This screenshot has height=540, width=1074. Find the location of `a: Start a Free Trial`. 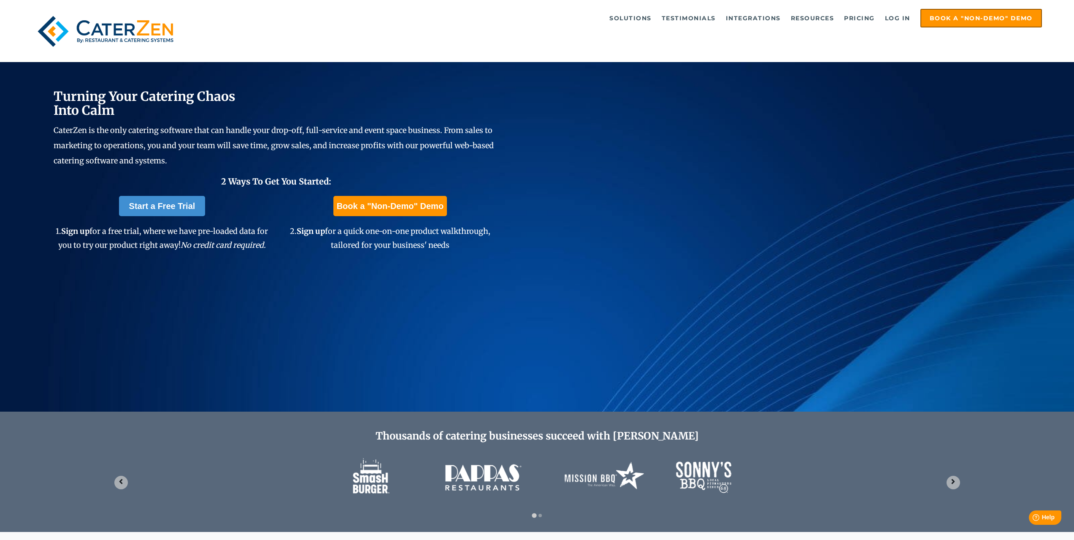

a: Start a Free Trial is located at coordinates (162, 206).